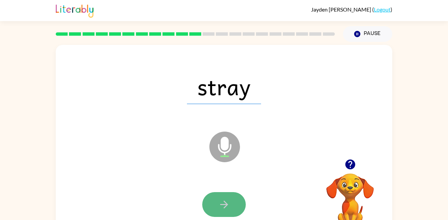 The height and width of the screenshot is (220, 448). What do you see at coordinates (75, 10) in the screenshot?
I see `img: Literably` at bounding box center [75, 10].